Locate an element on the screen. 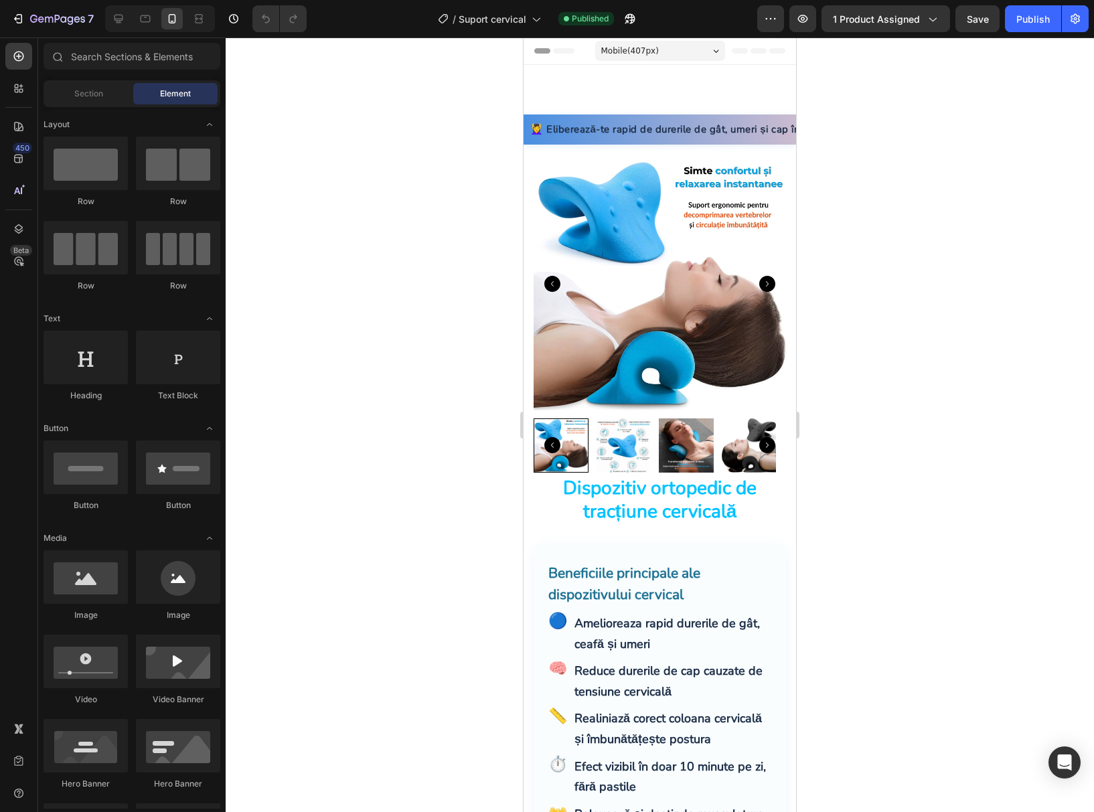 Image resolution: width=1094 pixels, height=812 pixels. div: Text Block is located at coordinates (178, 396).